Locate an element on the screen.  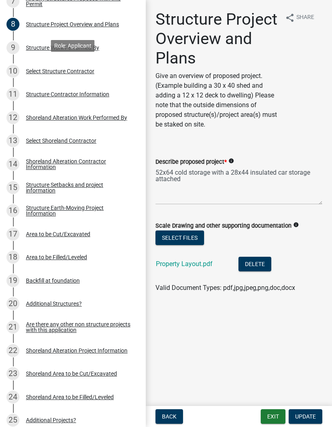
div: Shoreland Area to be Cut/Excavated is located at coordinates (71, 374).